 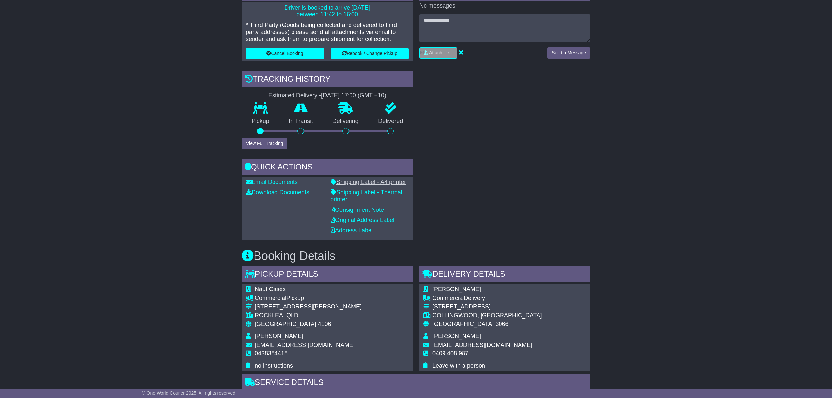 What do you see at coordinates (327, 96) in the screenshot?
I see `div: Estimated Delivery -` at bounding box center [327, 96].